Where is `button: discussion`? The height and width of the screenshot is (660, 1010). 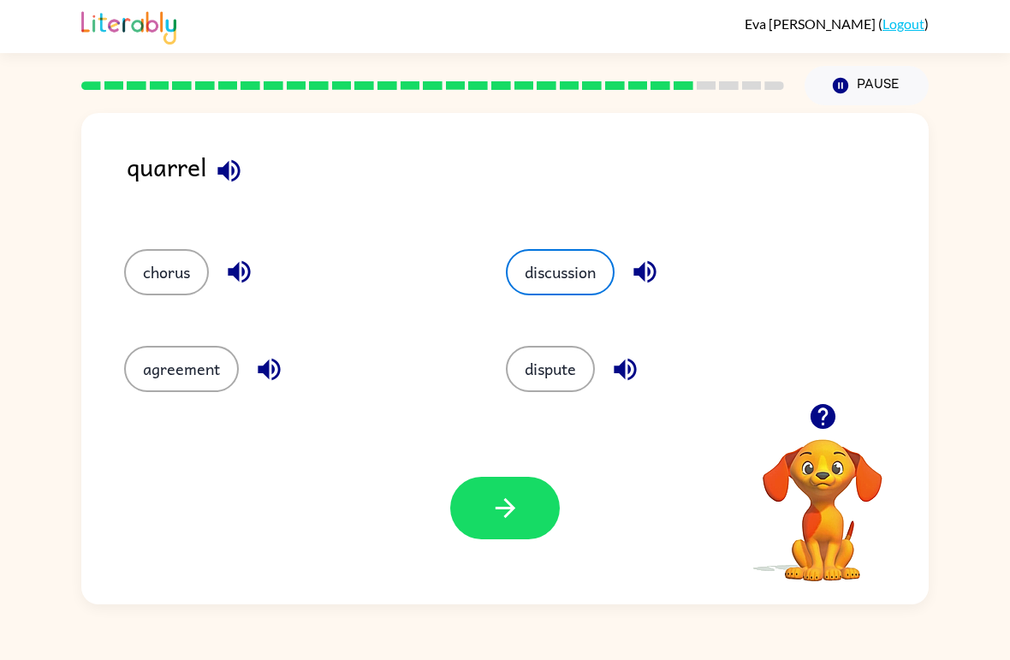
button: discussion is located at coordinates (560, 272).